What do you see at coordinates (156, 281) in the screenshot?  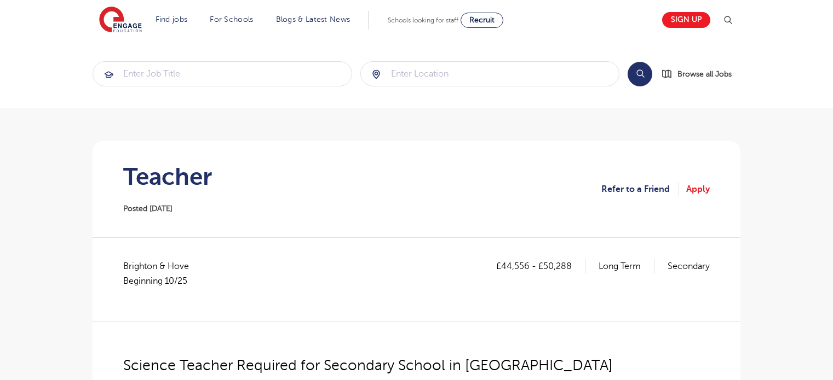 I see `p: Beginning 10/25` at bounding box center [156, 281].